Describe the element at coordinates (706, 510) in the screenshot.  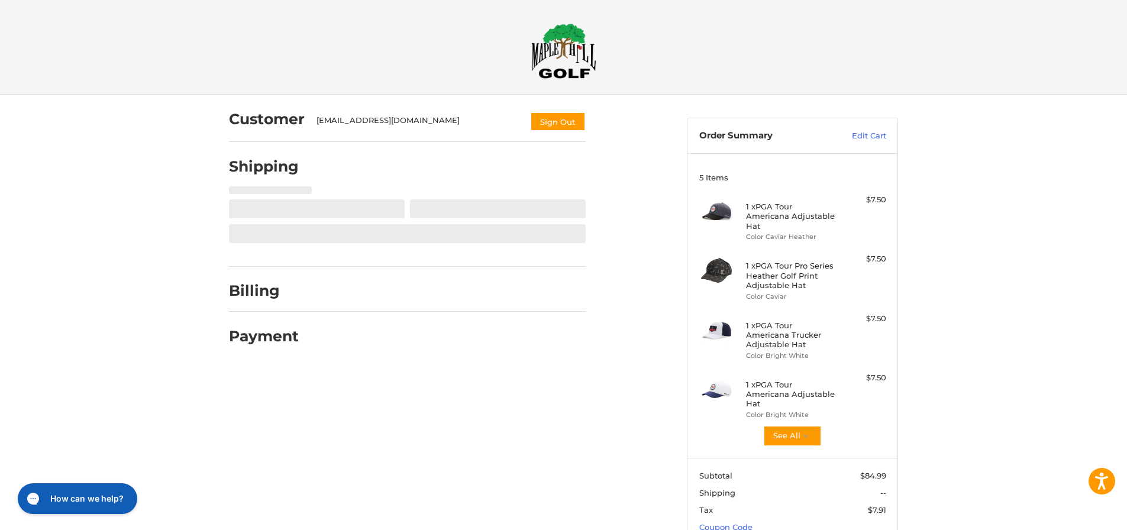
I see `span: Tax` at that location.